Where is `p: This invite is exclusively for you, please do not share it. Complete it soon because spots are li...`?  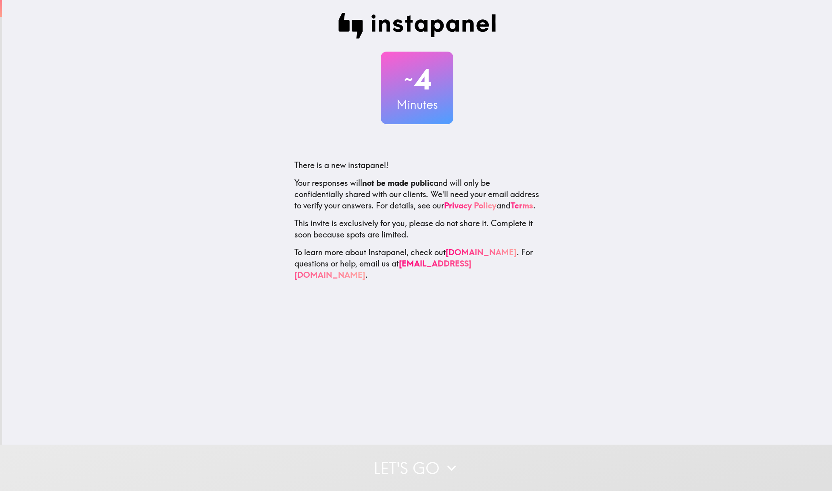
p: This invite is exclusively for you, please do not share it. Complete it soon because spots are li... is located at coordinates (417, 229).